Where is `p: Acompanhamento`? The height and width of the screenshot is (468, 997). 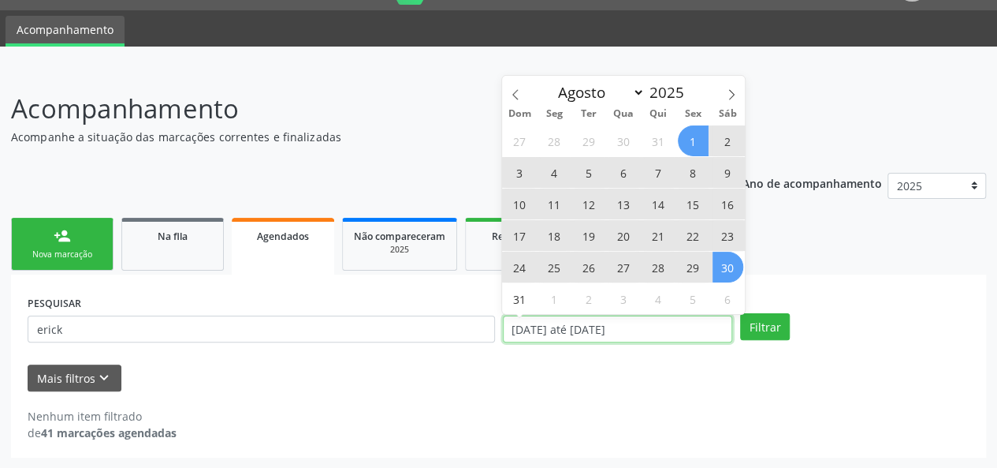
p: Acompanhamento is located at coordinates (352, 109).